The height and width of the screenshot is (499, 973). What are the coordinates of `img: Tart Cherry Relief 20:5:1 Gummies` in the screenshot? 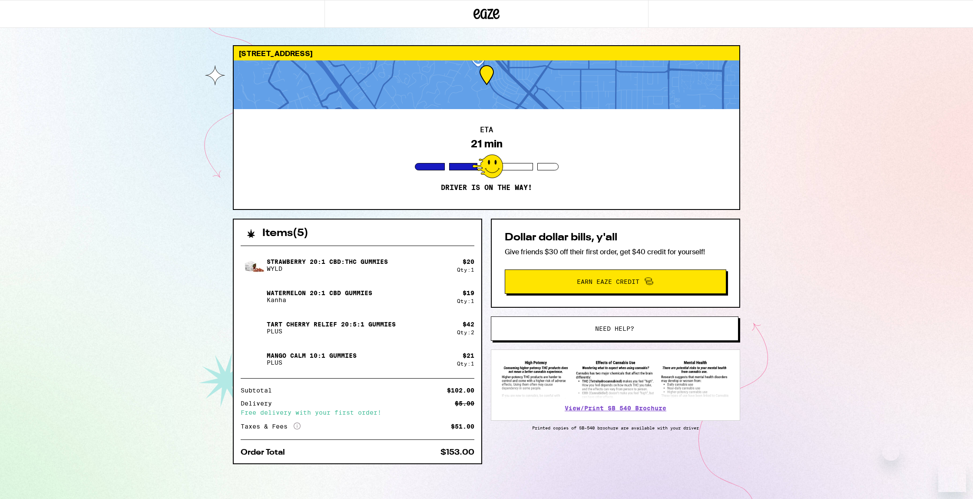 It's located at (253, 328).